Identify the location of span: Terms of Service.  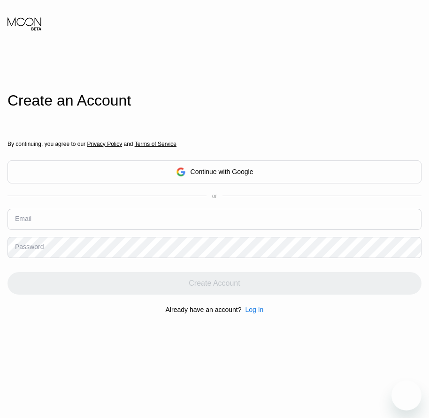
(155, 144).